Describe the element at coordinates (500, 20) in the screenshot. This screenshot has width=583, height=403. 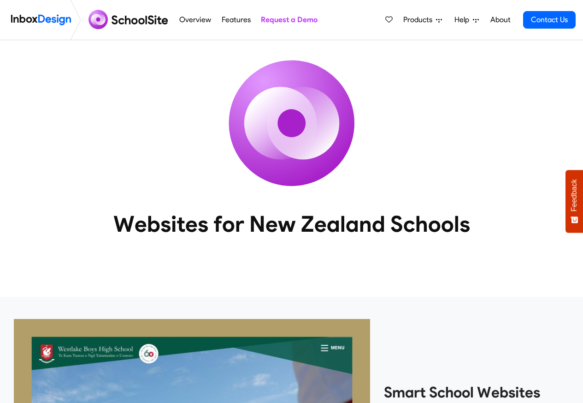
I see `a: About` at that location.